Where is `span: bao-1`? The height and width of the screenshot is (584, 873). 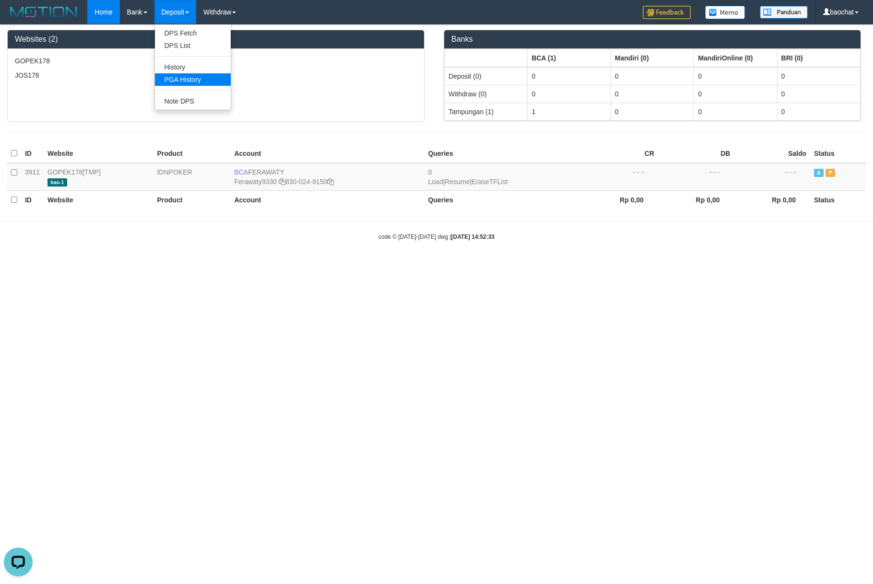
span: bao-1 is located at coordinates (57, 182).